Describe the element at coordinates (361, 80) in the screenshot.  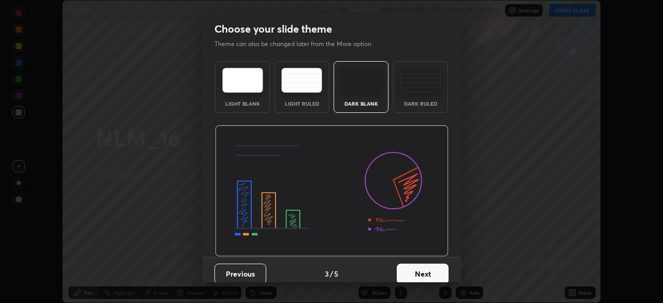
I see `img: darkTheme.f0cc69e5.svg` at that location.